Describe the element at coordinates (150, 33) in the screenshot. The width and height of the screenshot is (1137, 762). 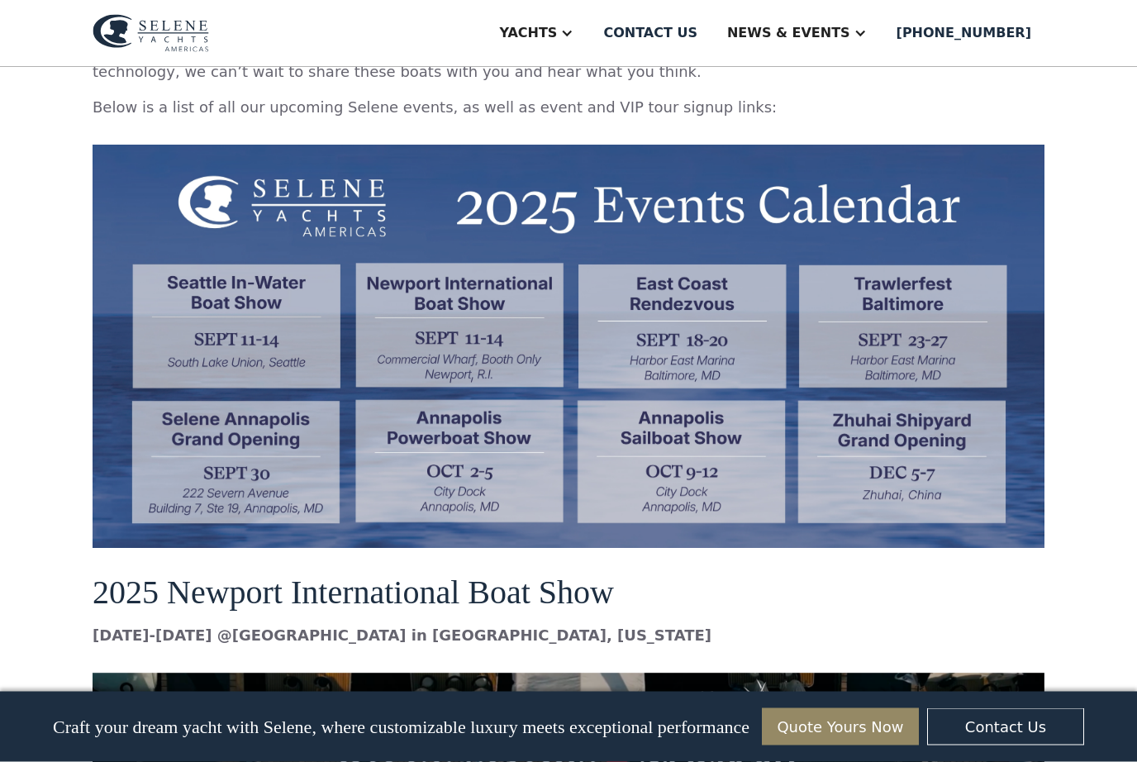
I see `img: logo` at that location.